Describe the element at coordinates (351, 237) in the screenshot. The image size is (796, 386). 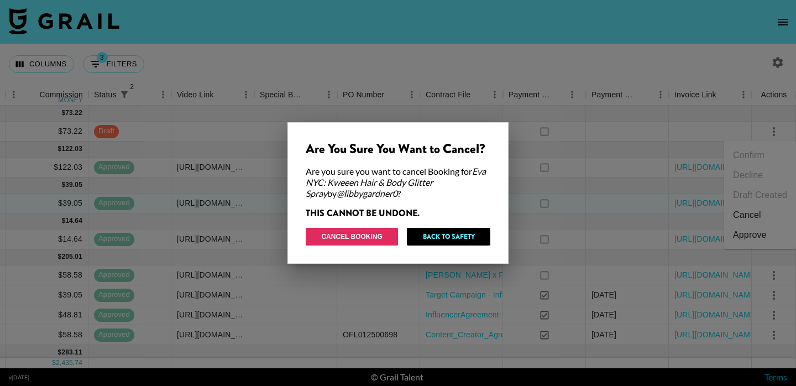
I see `button: Cancel Booking` at that location.